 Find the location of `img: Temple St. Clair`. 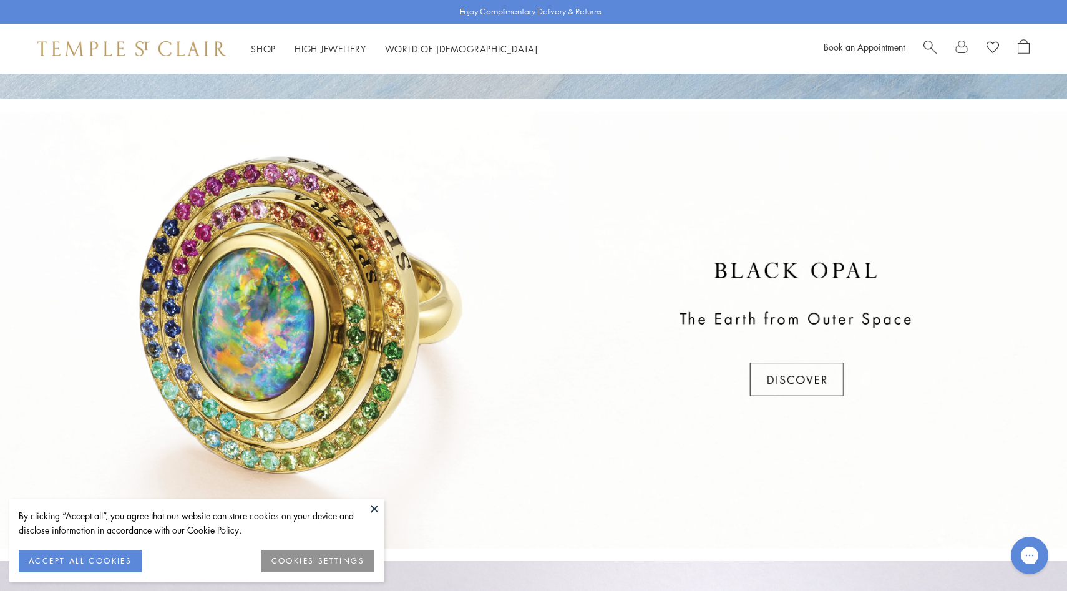

img: Temple St. Clair is located at coordinates (132, 49).